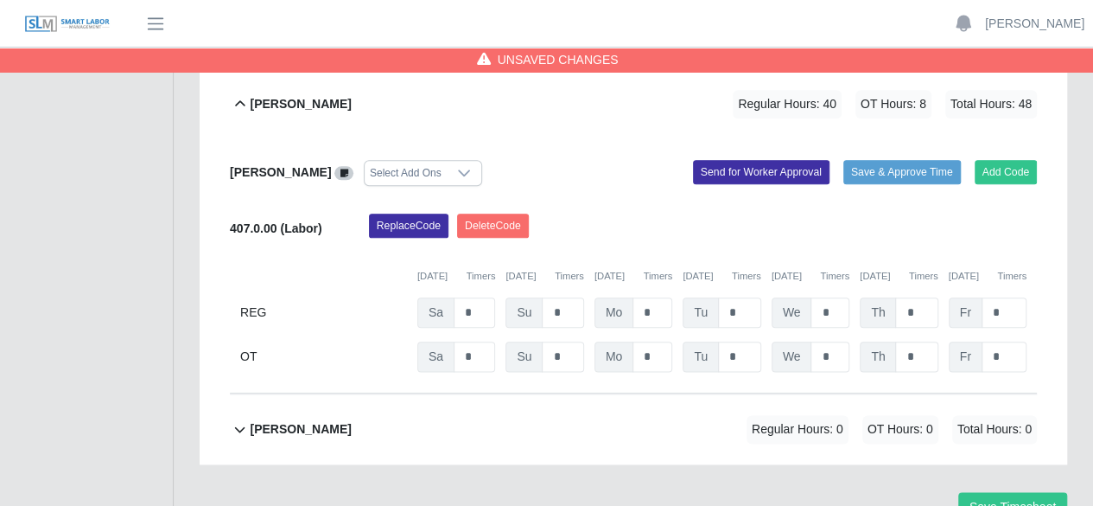 The width and height of the screenshot is (1093, 506). Describe the element at coordinates (894, 104) in the screenshot. I see `span: OT Hours: 8` at that location.